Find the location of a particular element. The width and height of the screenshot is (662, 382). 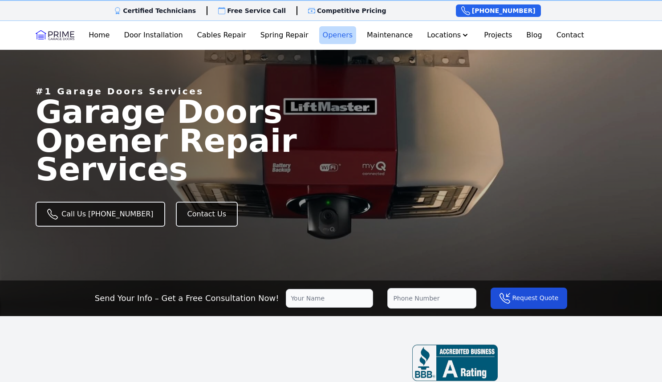

p: Certified Technicians is located at coordinates (159, 11).